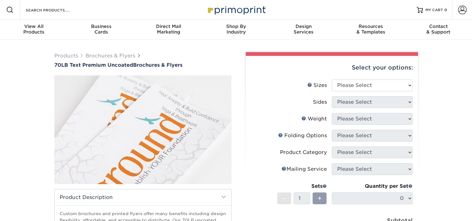 This screenshot has width=472, height=221. What do you see at coordinates (101, 30) in the screenshot?
I see `a: BusinessCards` at bounding box center [101, 30].